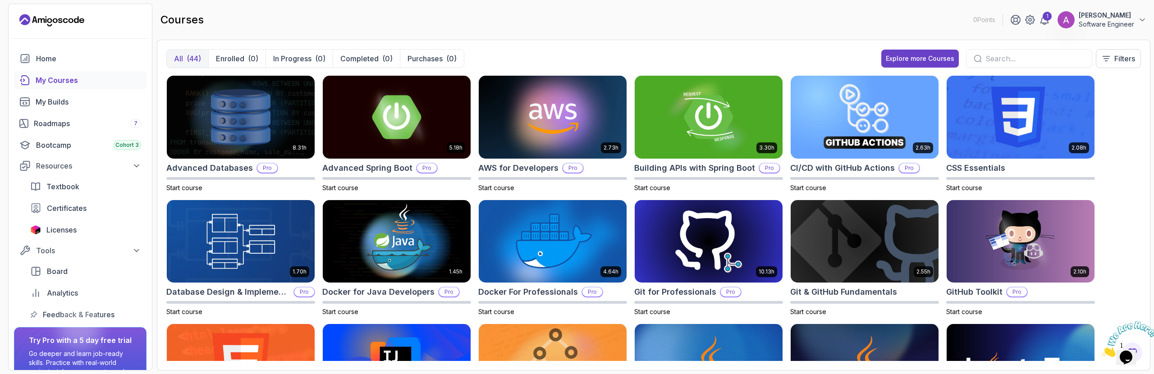  Describe the element at coordinates (88, 145) in the screenshot. I see `div: Bootcamp` at that location.